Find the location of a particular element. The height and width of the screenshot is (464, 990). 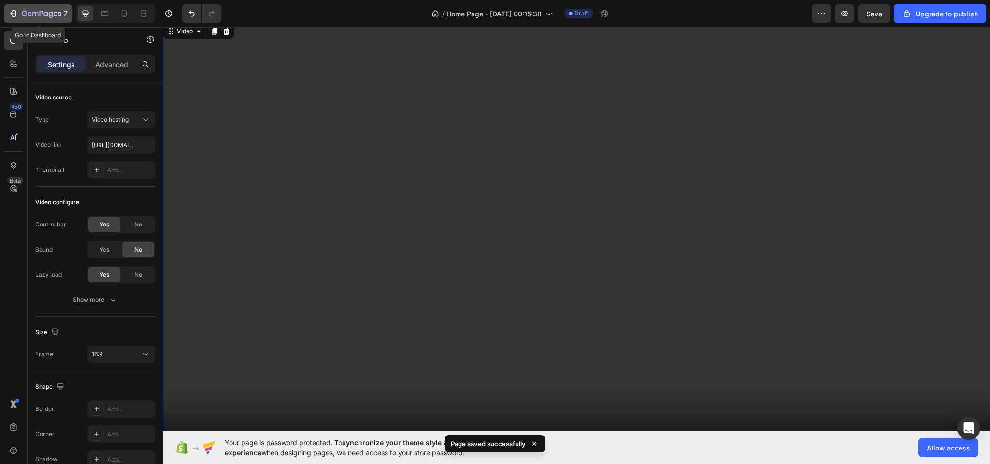

div: Upgrade to publish is located at coordinates (939, 14).